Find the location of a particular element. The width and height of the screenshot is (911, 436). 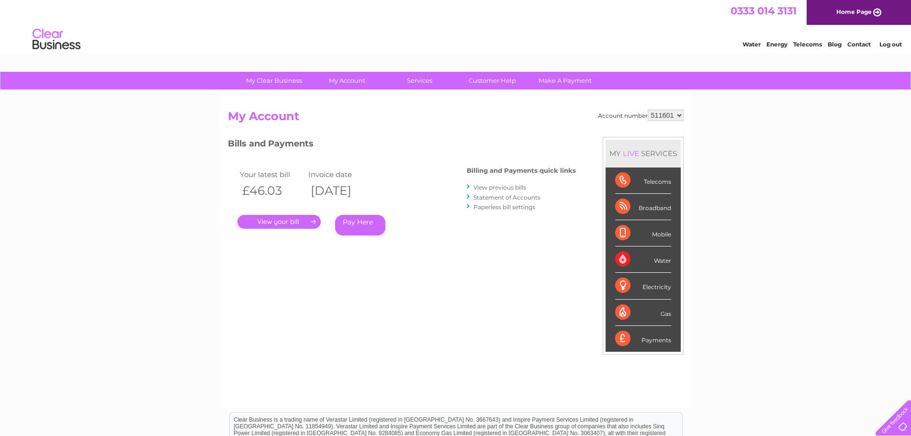

h2: My Account is located at coordinates (456, 119).